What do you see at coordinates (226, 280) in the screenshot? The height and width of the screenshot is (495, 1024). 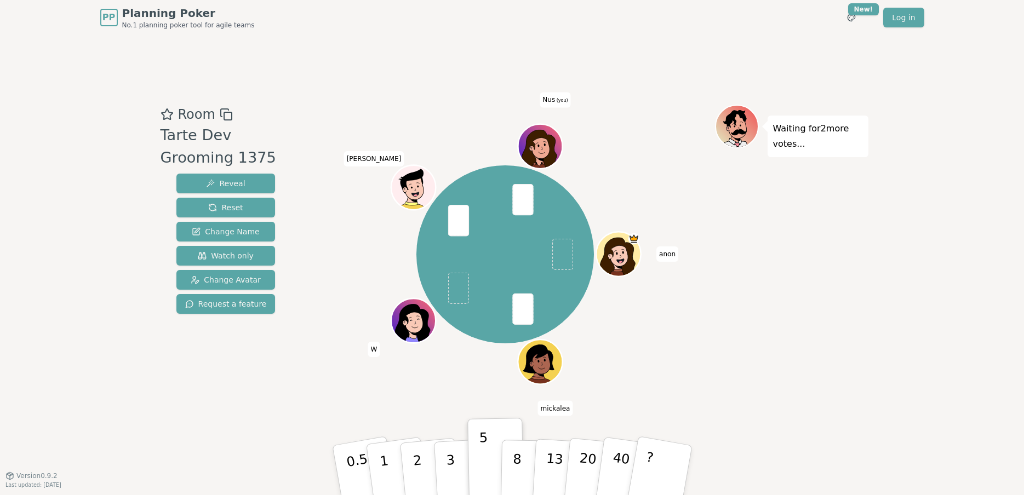 I see `span: Change Avatar` at bounding box center [226, 280].